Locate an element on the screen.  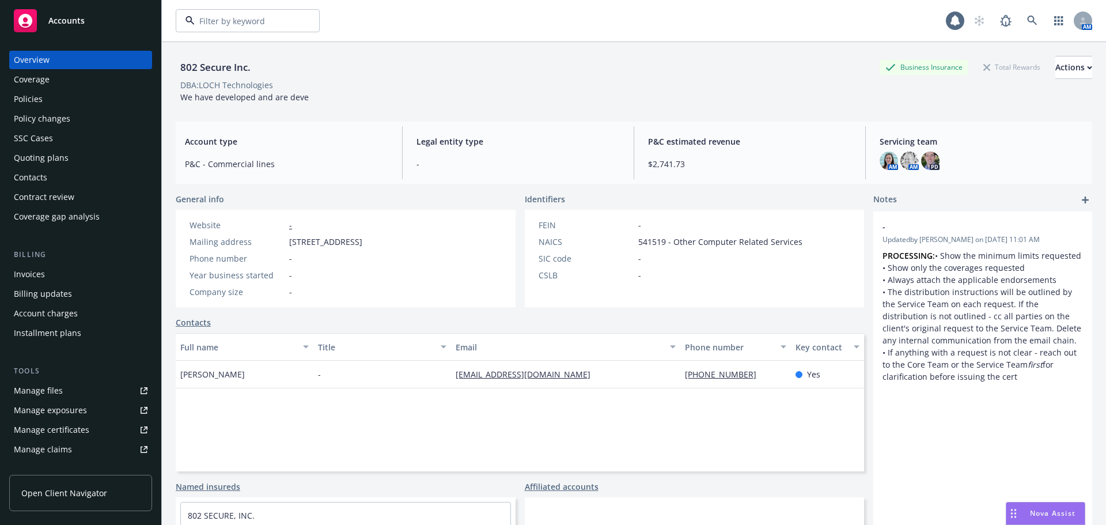
div: Coverage is located at coordinates (32, 79).